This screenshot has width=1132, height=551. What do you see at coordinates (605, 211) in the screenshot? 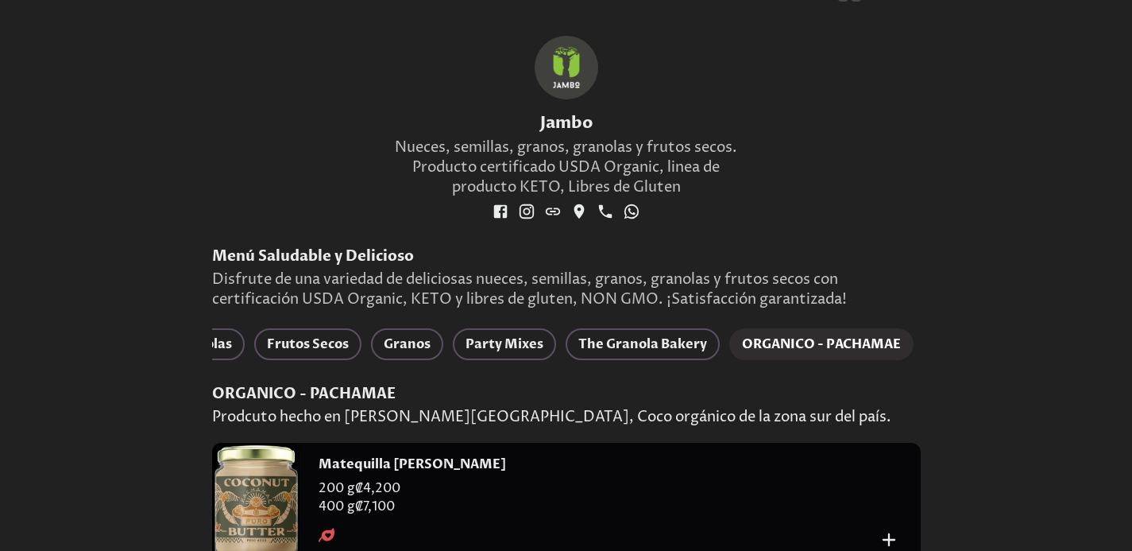
I see `a: social-link-PHONE` at bounding box center [605, 211].